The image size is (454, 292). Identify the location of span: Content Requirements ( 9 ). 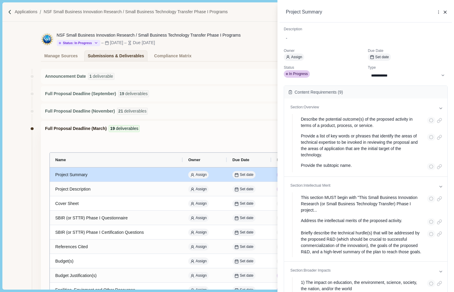
(319, 92).